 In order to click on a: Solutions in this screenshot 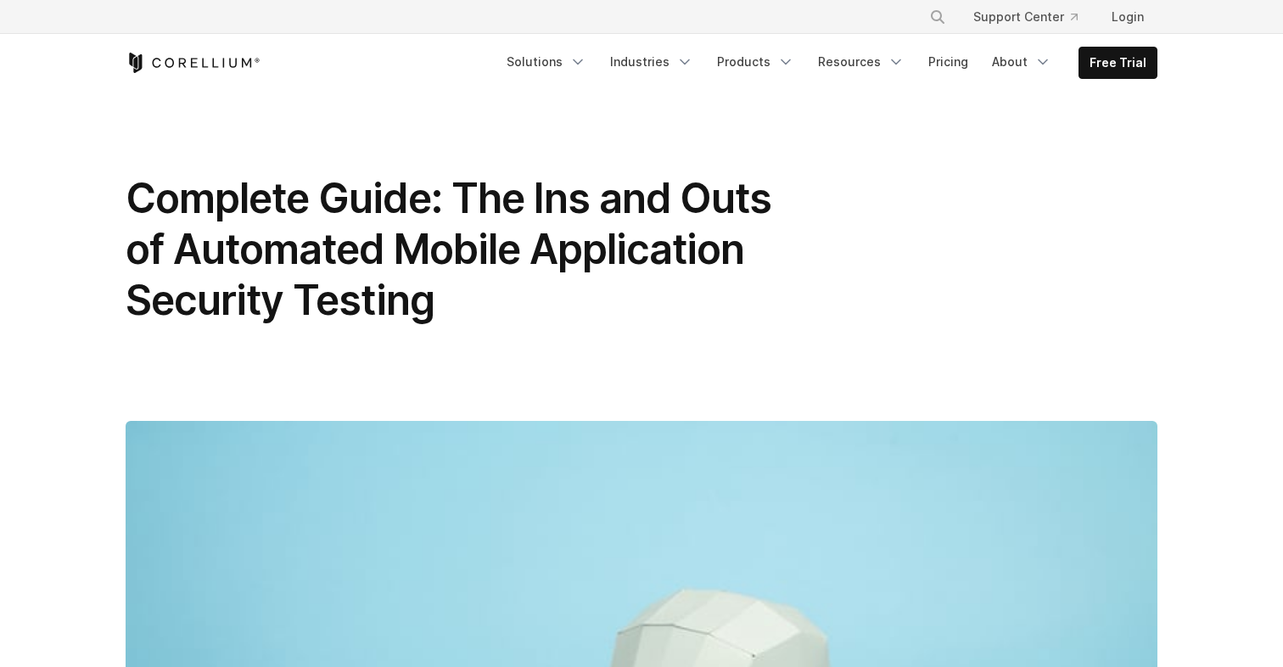, I will do `click(547, 62)`.